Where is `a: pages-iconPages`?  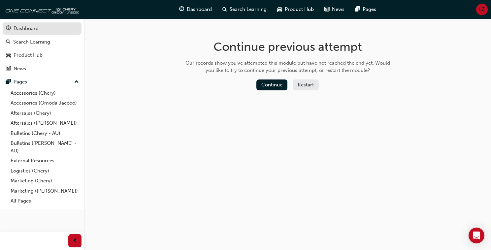
a: pages-iconPages is located at coordinates (366, 9).